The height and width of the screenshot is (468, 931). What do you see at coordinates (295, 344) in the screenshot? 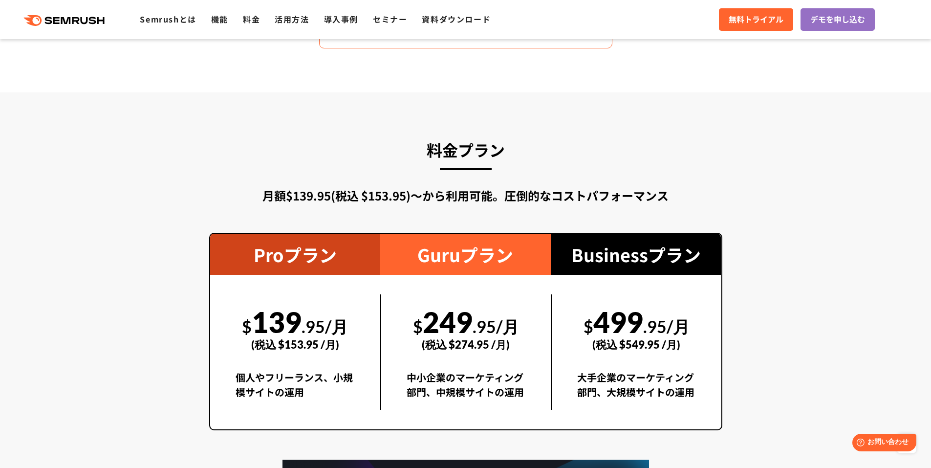
I see `div: (税込 $153.95 /月)` at bounding box center [295, 344].